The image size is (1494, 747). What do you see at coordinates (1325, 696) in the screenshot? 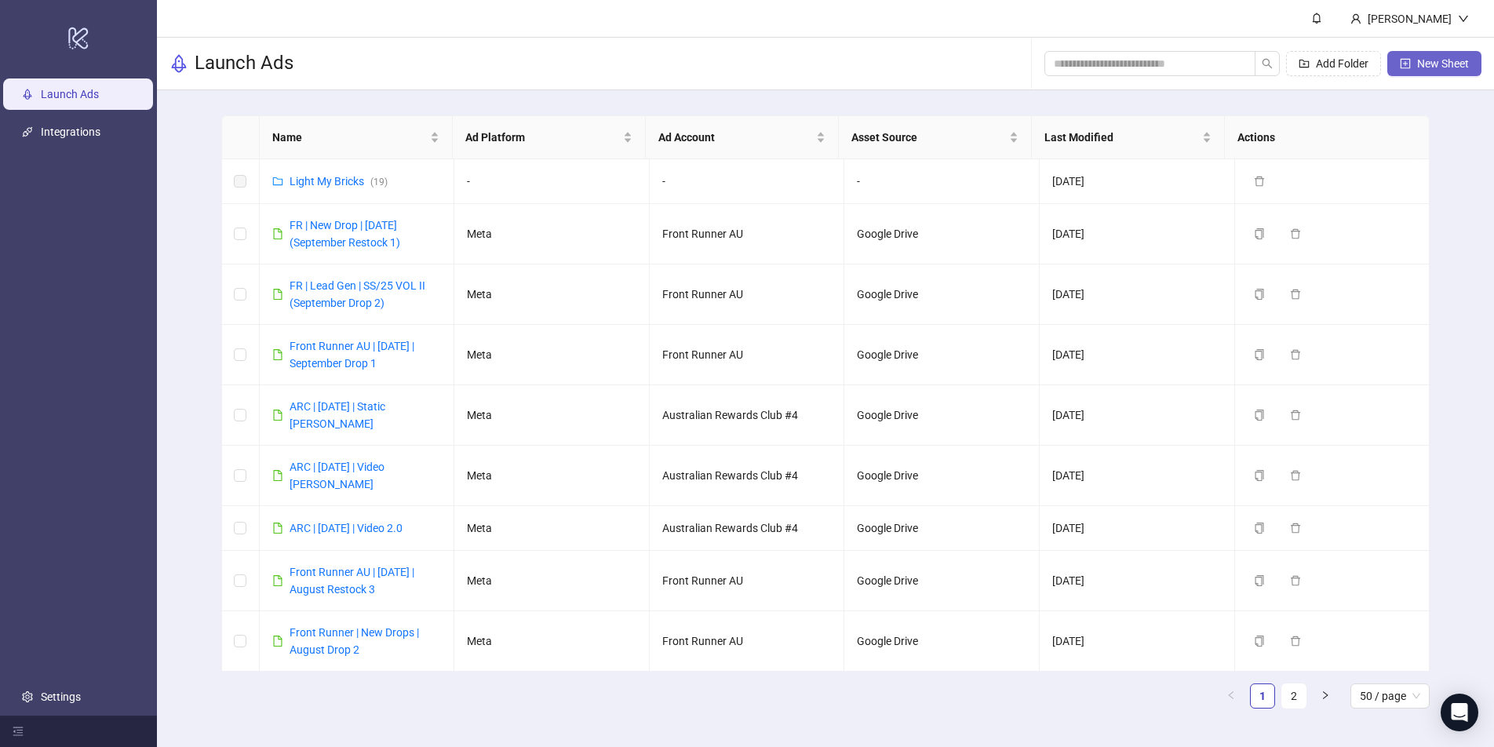
I see `button: right` at bounding box center [1325, 696].